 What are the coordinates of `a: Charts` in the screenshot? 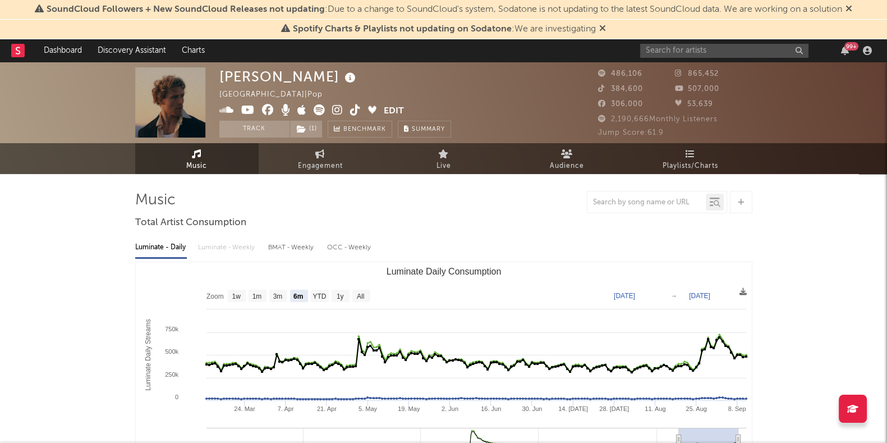 It's located at (193, 51).